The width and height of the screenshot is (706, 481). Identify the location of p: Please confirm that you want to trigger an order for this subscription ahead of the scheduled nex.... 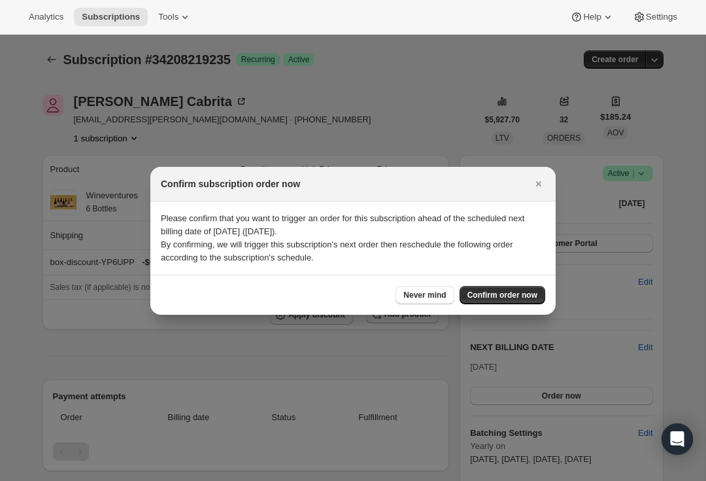
(353, 225).